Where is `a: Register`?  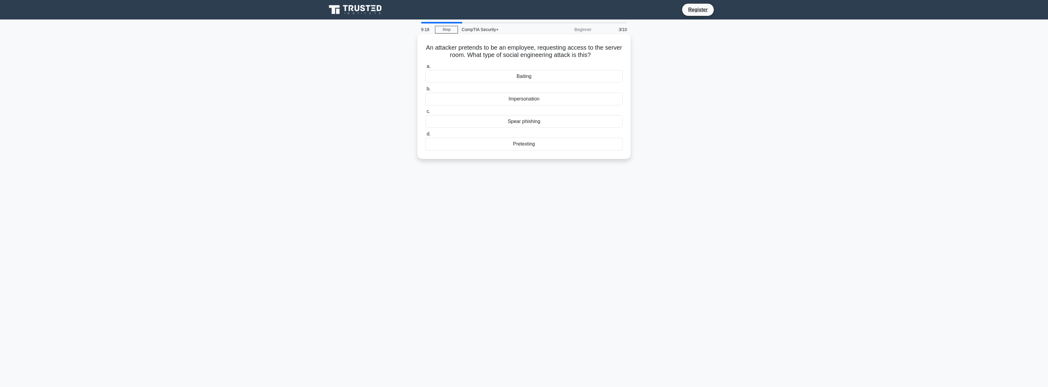
a: Register is located at coordinates (698, 9).